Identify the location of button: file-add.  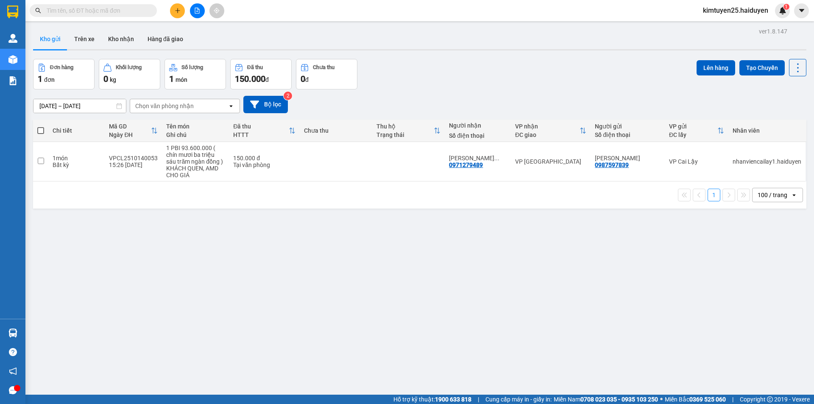
(197, 11).